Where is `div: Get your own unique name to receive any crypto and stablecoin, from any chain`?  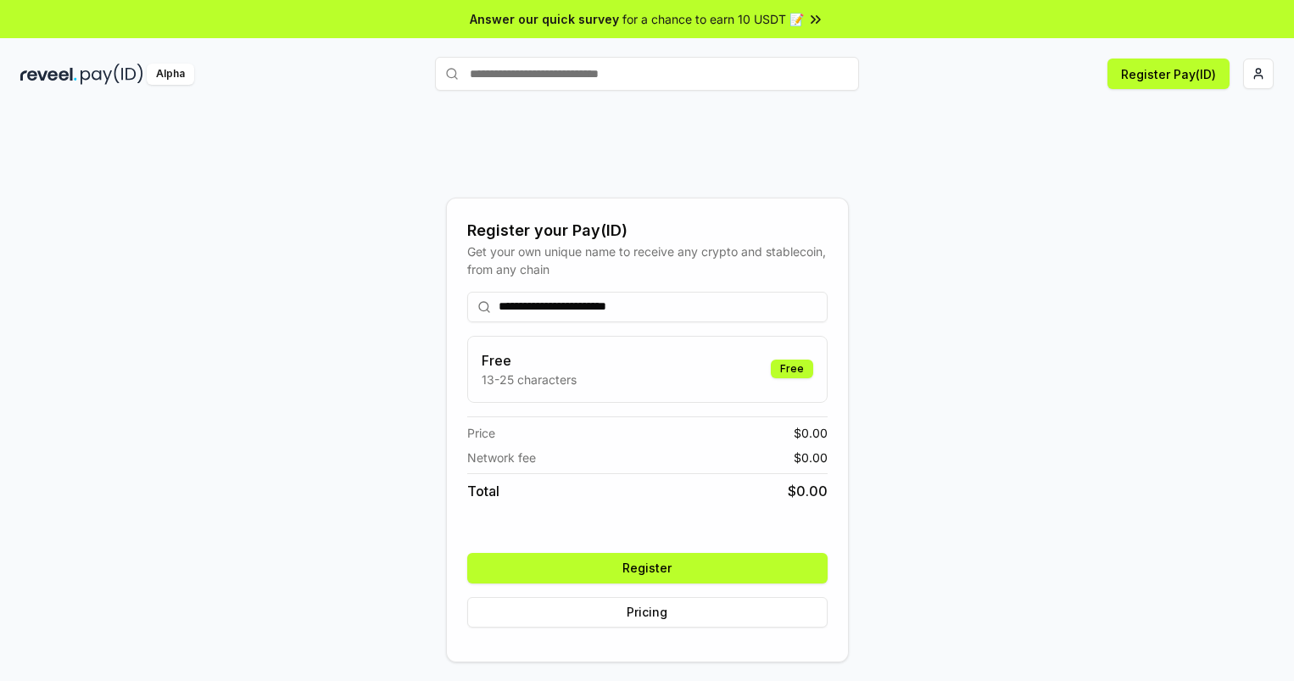 div: Get your own unique name to receive any crypto and stablecoin, from any chain is located at coordinates (647, 260).